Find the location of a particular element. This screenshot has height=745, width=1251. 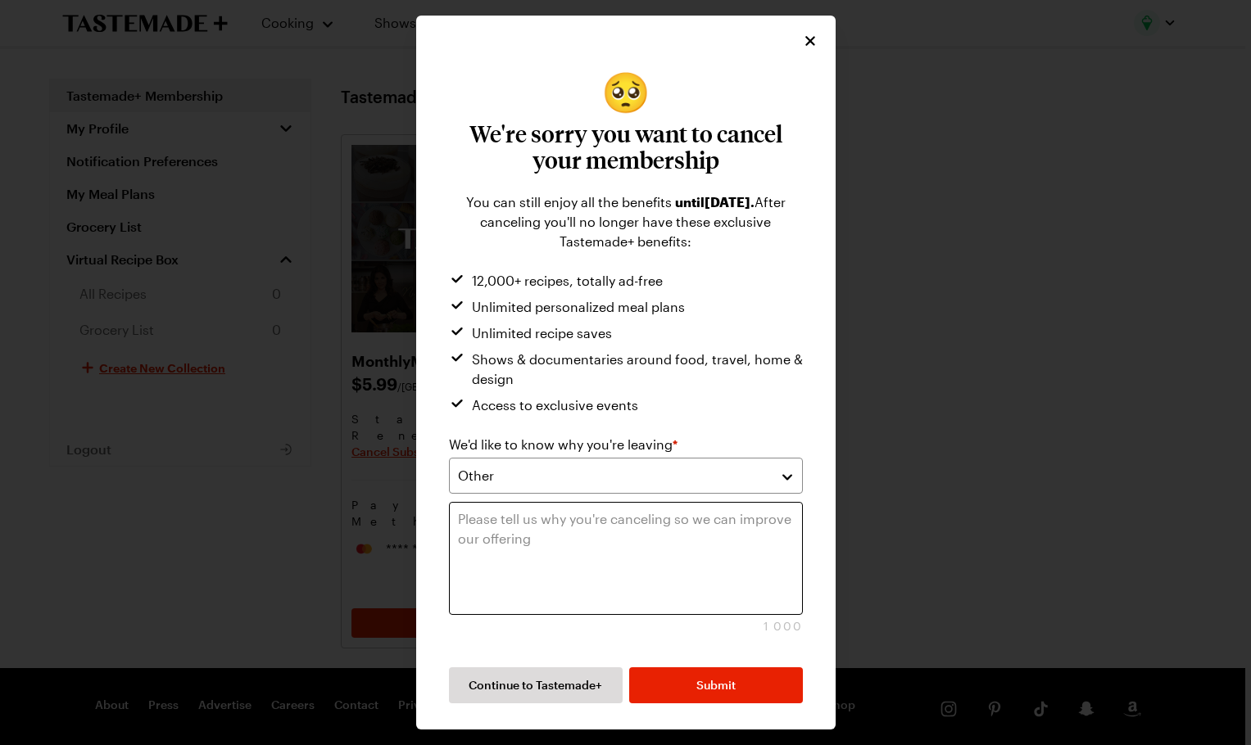

button: Submit is located at coordinates (716, 686).